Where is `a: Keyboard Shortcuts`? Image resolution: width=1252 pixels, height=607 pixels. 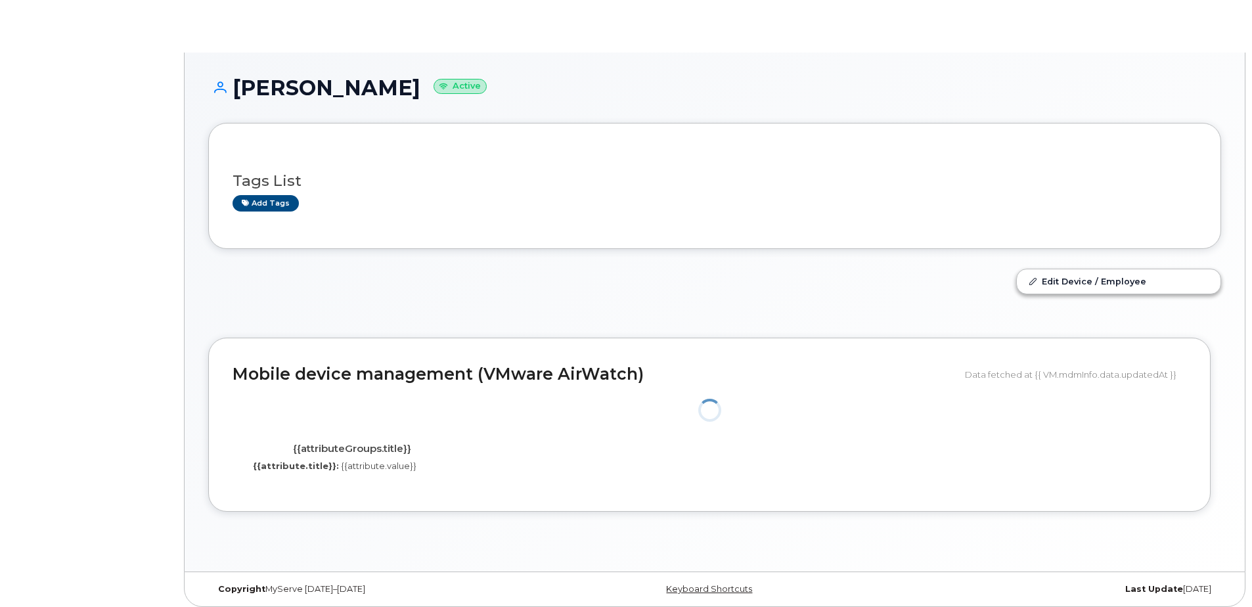 a: Keyboard Shortcuts is located at coordinates (709, 589).